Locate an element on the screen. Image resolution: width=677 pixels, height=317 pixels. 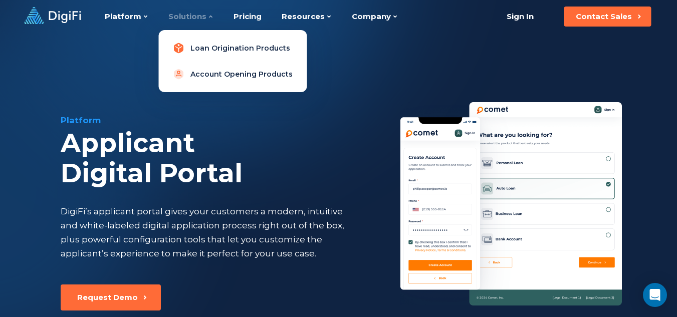
div: Contact Sales is located at coordinates (604, 17).